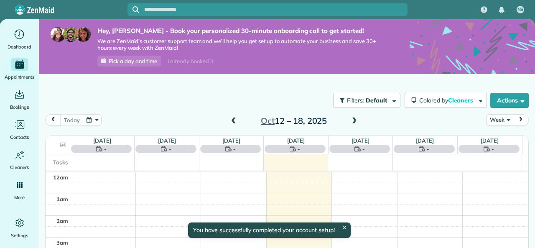  I want to click on span: Bookings, so click(20, 107).